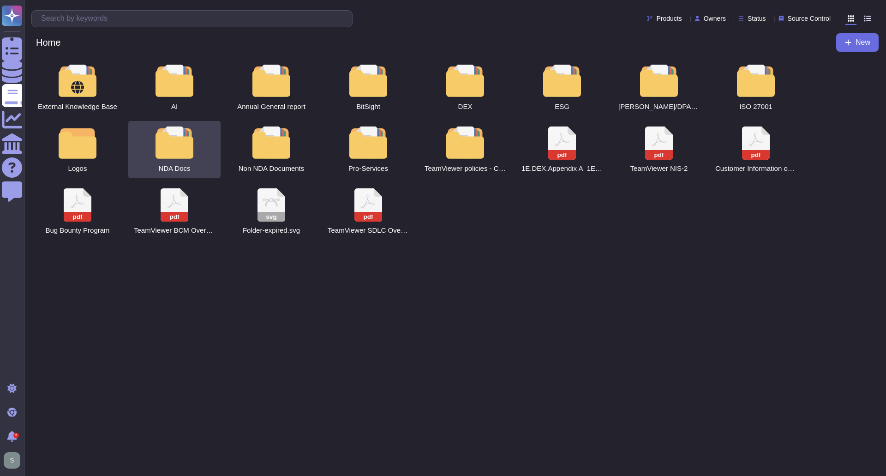  What do you see at coordinates (174, 107) in the screenshot?
I see `span: AI` at bounding box center [174, 107].